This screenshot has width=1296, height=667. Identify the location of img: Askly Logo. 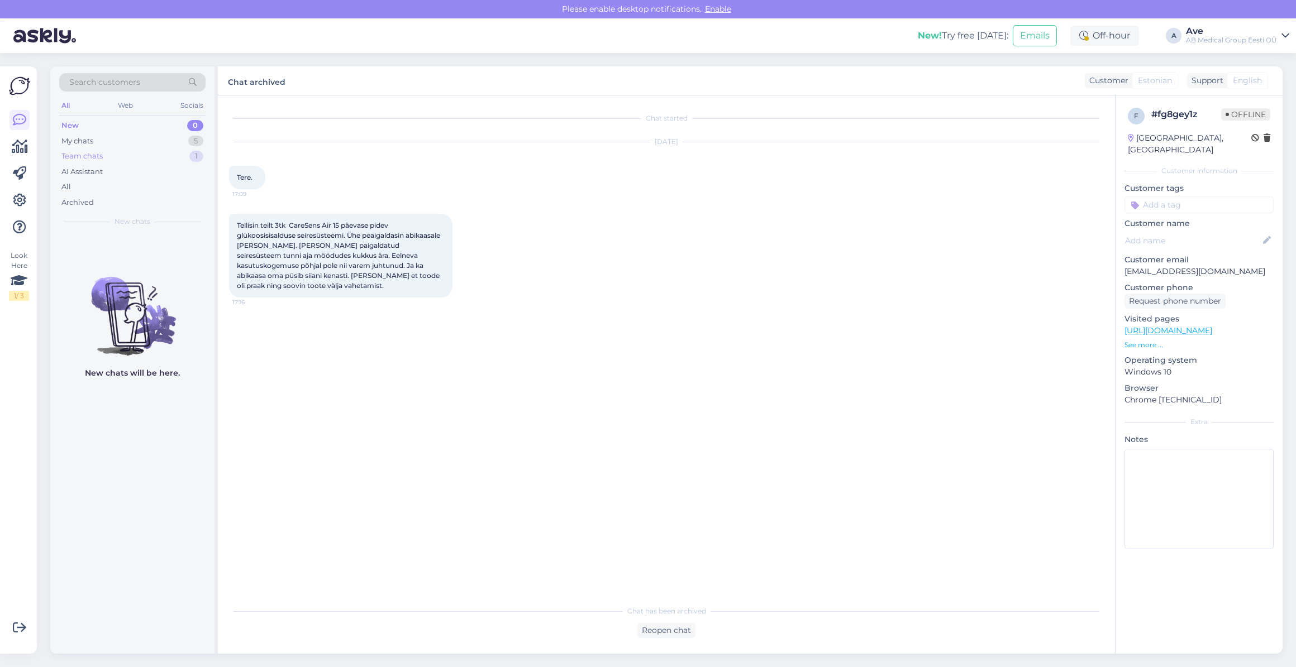
(20, 86).